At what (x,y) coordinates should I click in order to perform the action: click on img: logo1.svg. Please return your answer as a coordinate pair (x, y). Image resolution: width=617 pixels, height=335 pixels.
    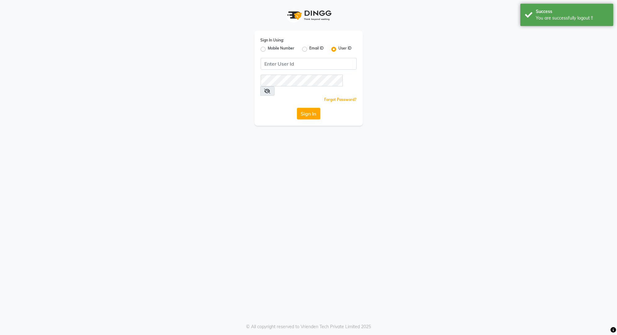
    Looking at the image, I should click on (308, 15).